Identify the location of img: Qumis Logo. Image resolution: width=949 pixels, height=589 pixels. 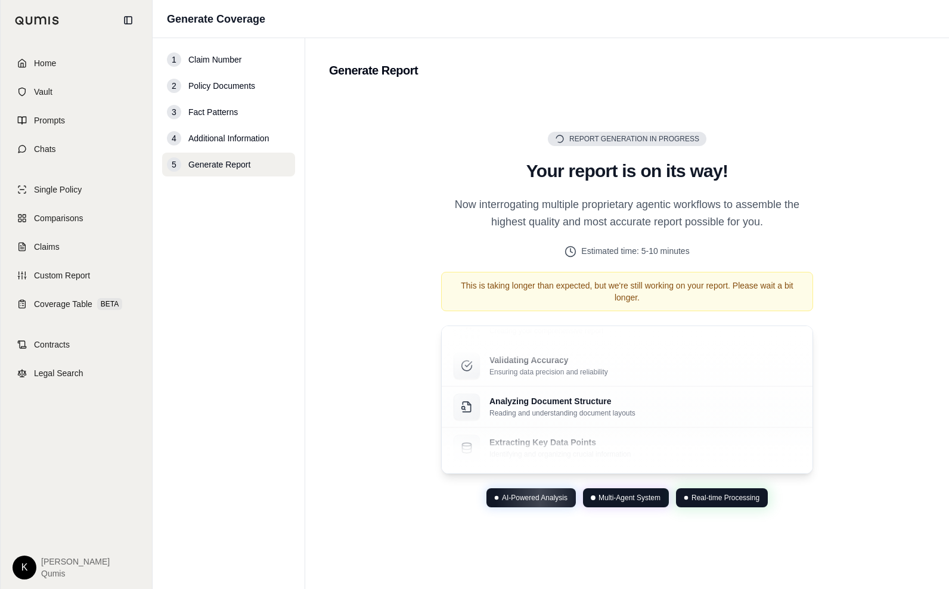
(37, 20).